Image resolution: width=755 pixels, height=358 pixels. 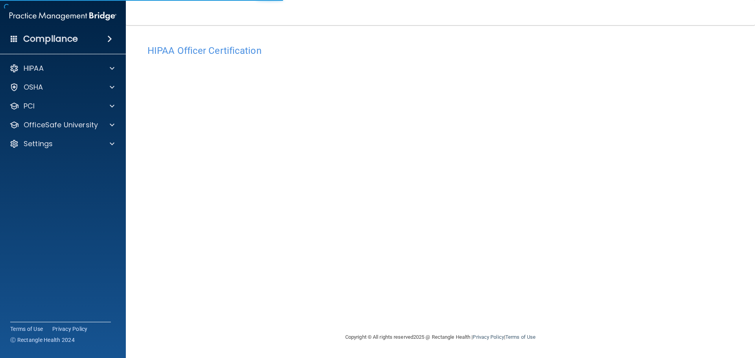 I want to click on a: OSHA, so click(x=62, y=87).